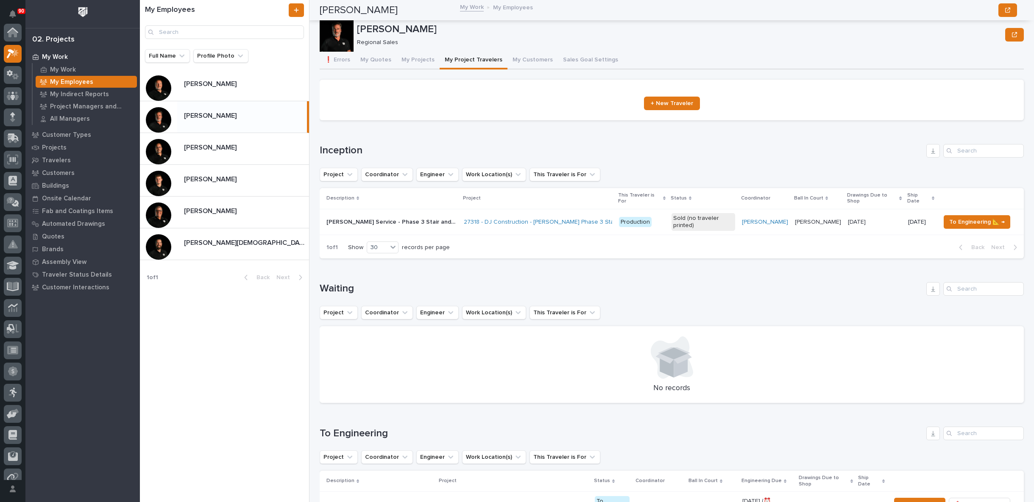  I want to click on a: Projects, so click(83, 148).